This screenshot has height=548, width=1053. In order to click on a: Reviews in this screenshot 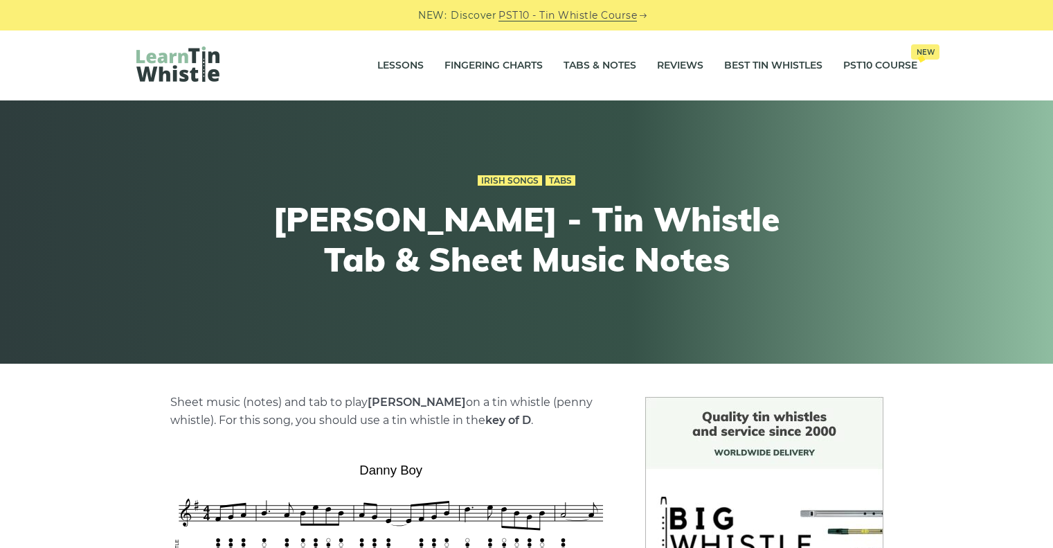, I will do `click(680, 66)`.